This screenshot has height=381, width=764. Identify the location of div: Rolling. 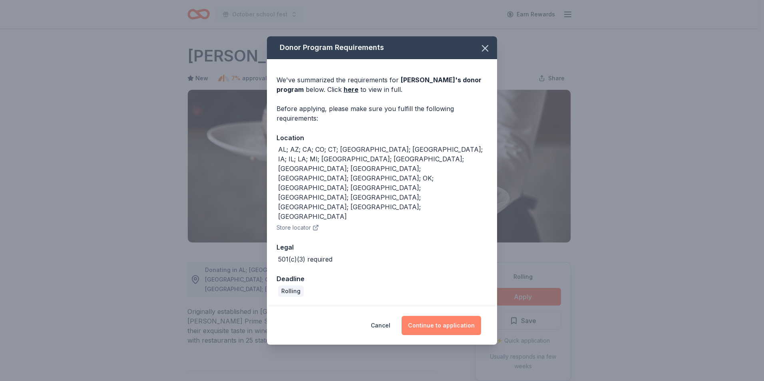
(291, 291).